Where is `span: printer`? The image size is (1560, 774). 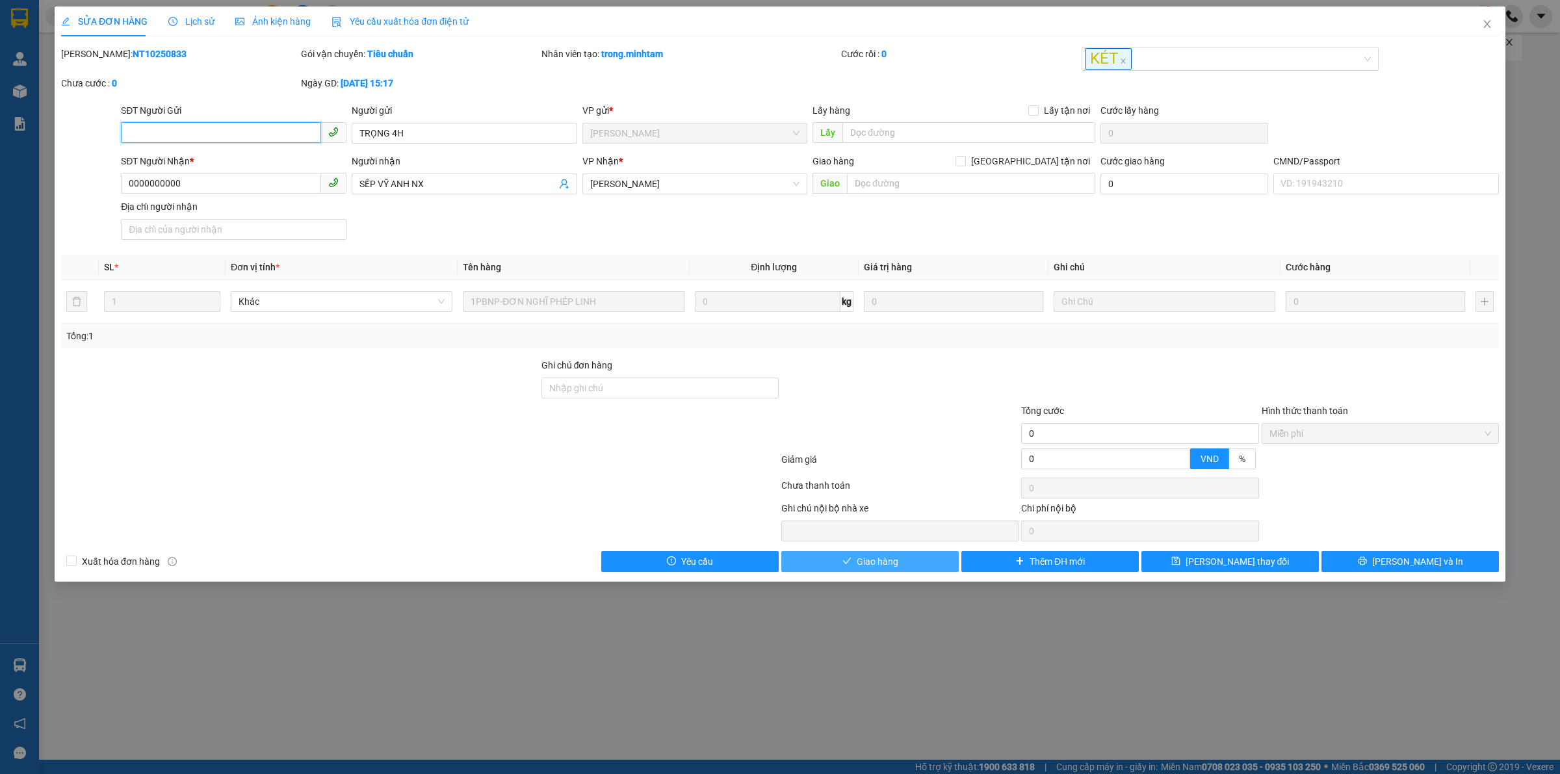 span: printer is located at coordinates (1362, 561).